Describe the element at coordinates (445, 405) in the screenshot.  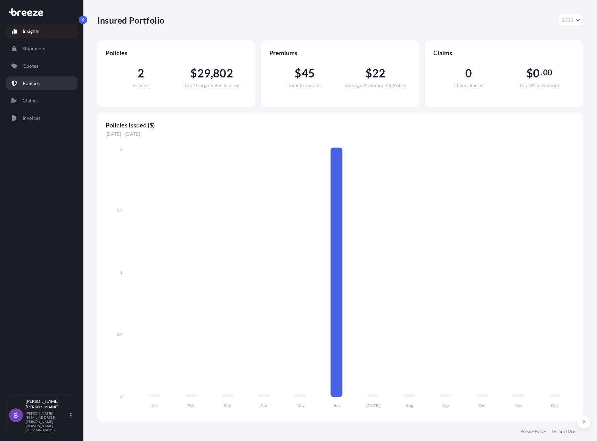
I see `tspan: Sep` at that location.